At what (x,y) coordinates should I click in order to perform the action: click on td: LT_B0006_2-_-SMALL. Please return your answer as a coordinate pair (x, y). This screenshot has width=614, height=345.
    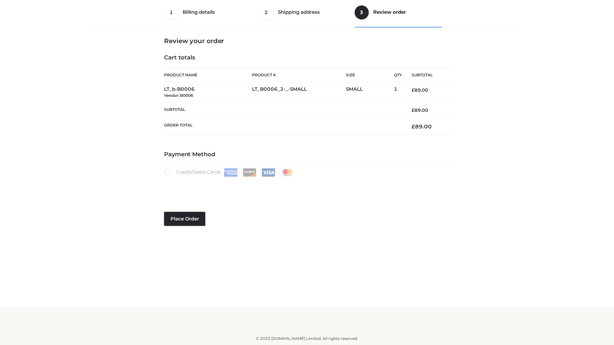
    Looking at the image, I should click on (299, 92).